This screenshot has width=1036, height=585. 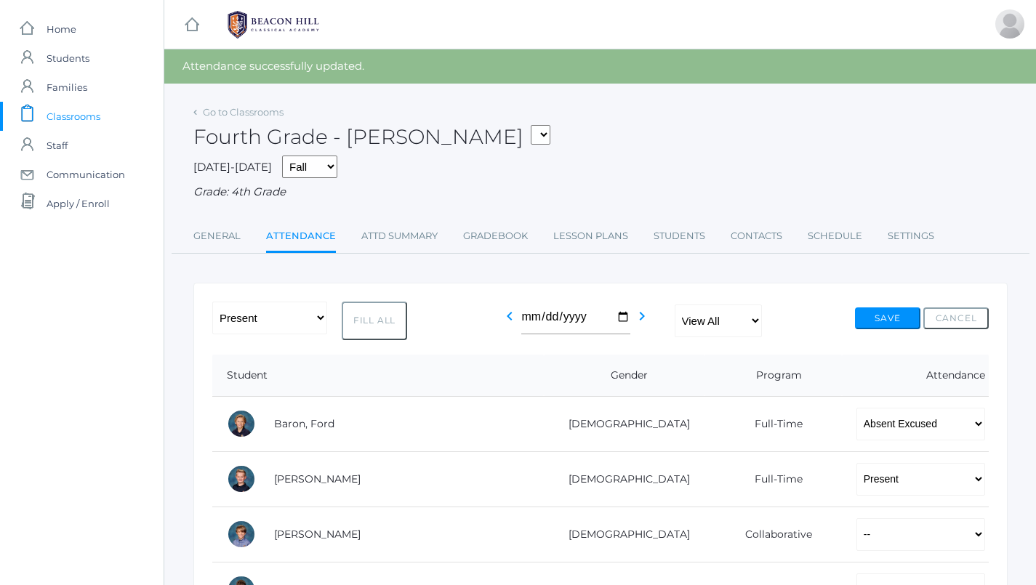 I want to click on a: Attd Summary, so click(x=399, y=236).